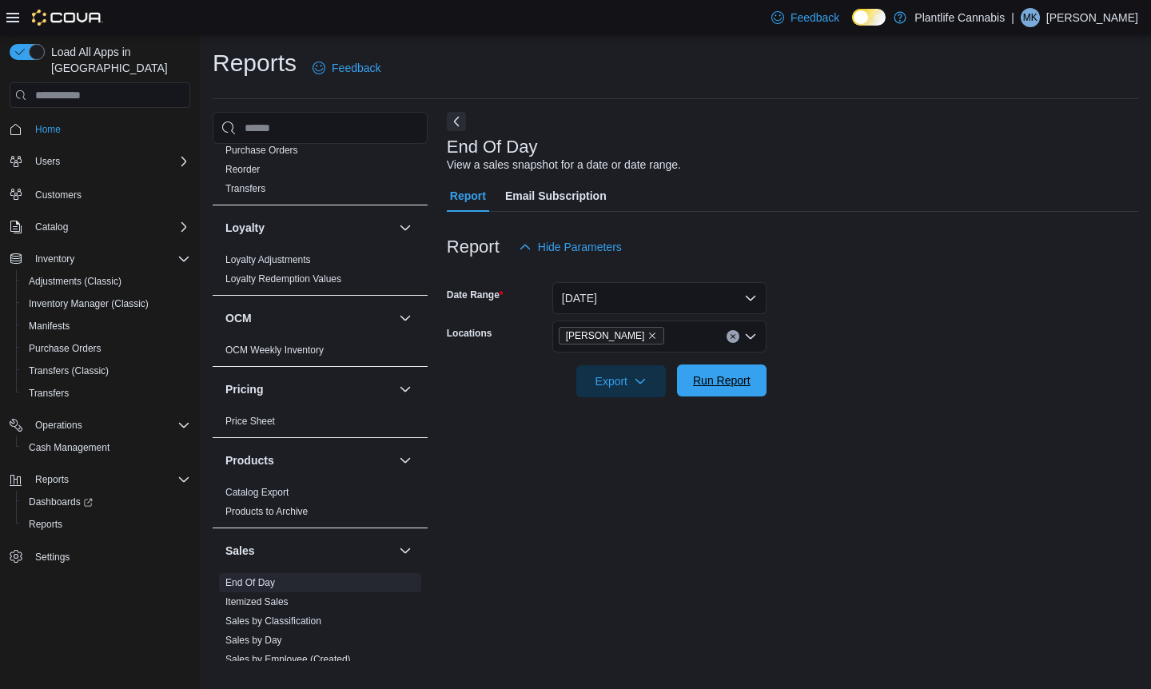  I want to click on span: Run Report, so click(722, 381).